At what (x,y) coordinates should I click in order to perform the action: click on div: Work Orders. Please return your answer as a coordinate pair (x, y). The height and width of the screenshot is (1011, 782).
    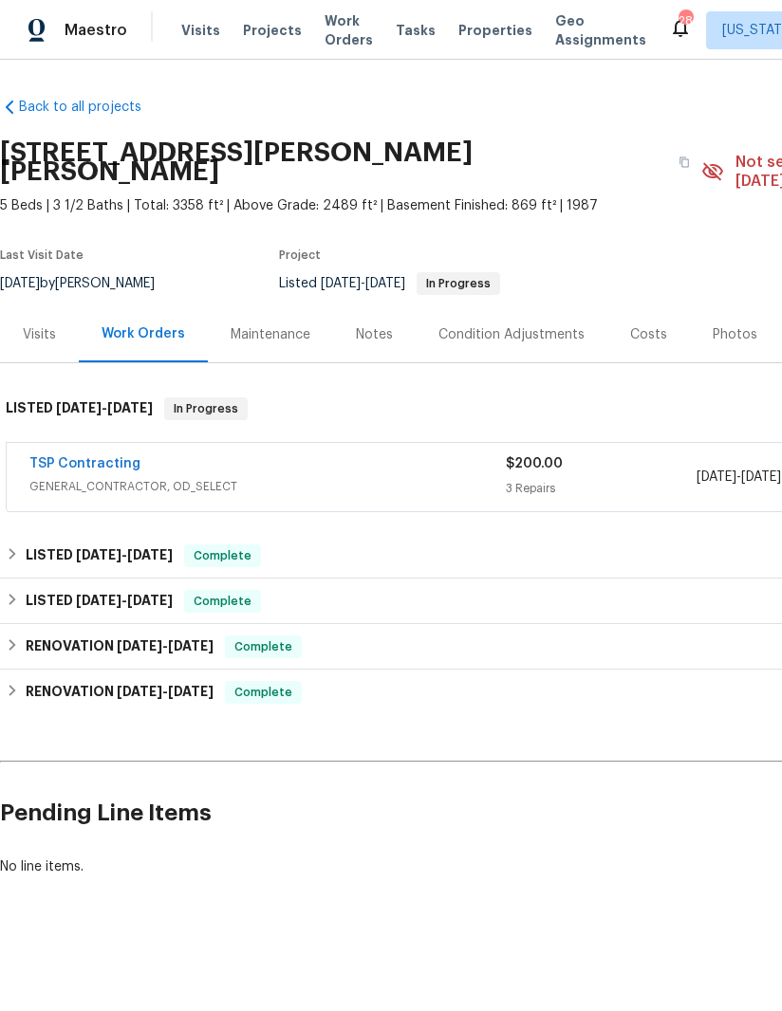
    Looking at the image, I should click on (143, 334).